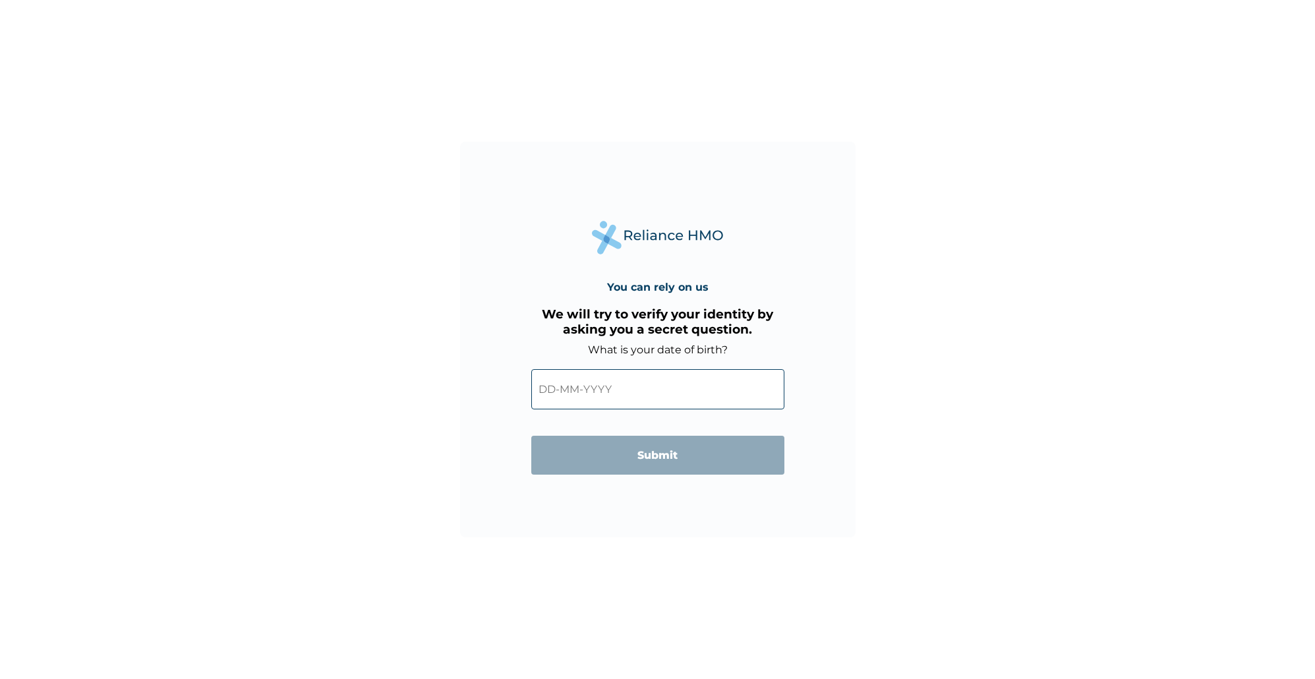 This screenshot has height=679, width=1315. I want to click on input: Submit, so click(658, 455).